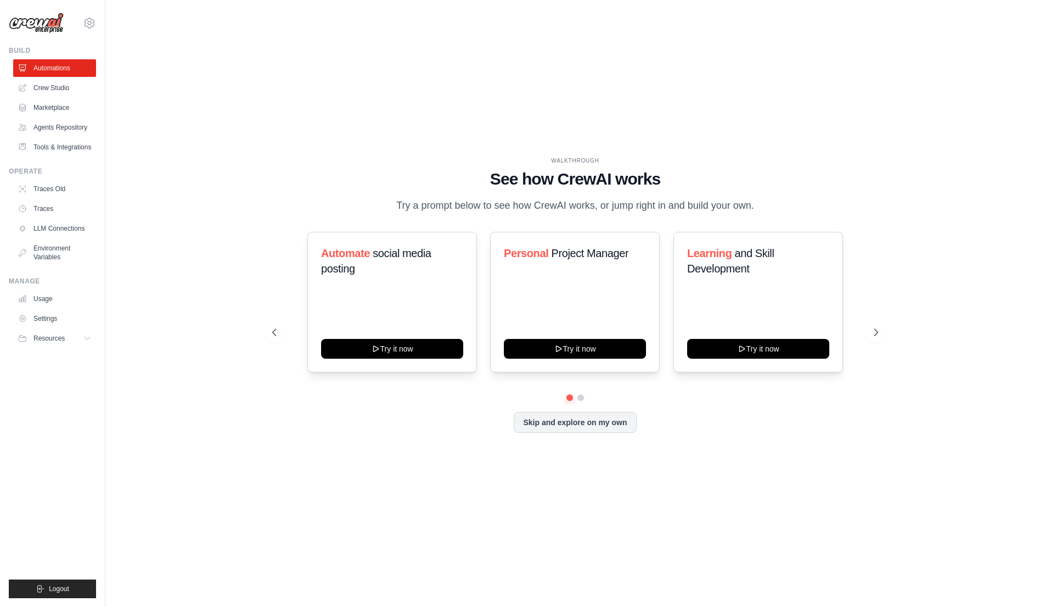 This screenshot has height=607, width=1045. What do you see at coordinates (54, 127) in the screenshot?
I see `a: Agents Repository` at bounding box center [54, 127].